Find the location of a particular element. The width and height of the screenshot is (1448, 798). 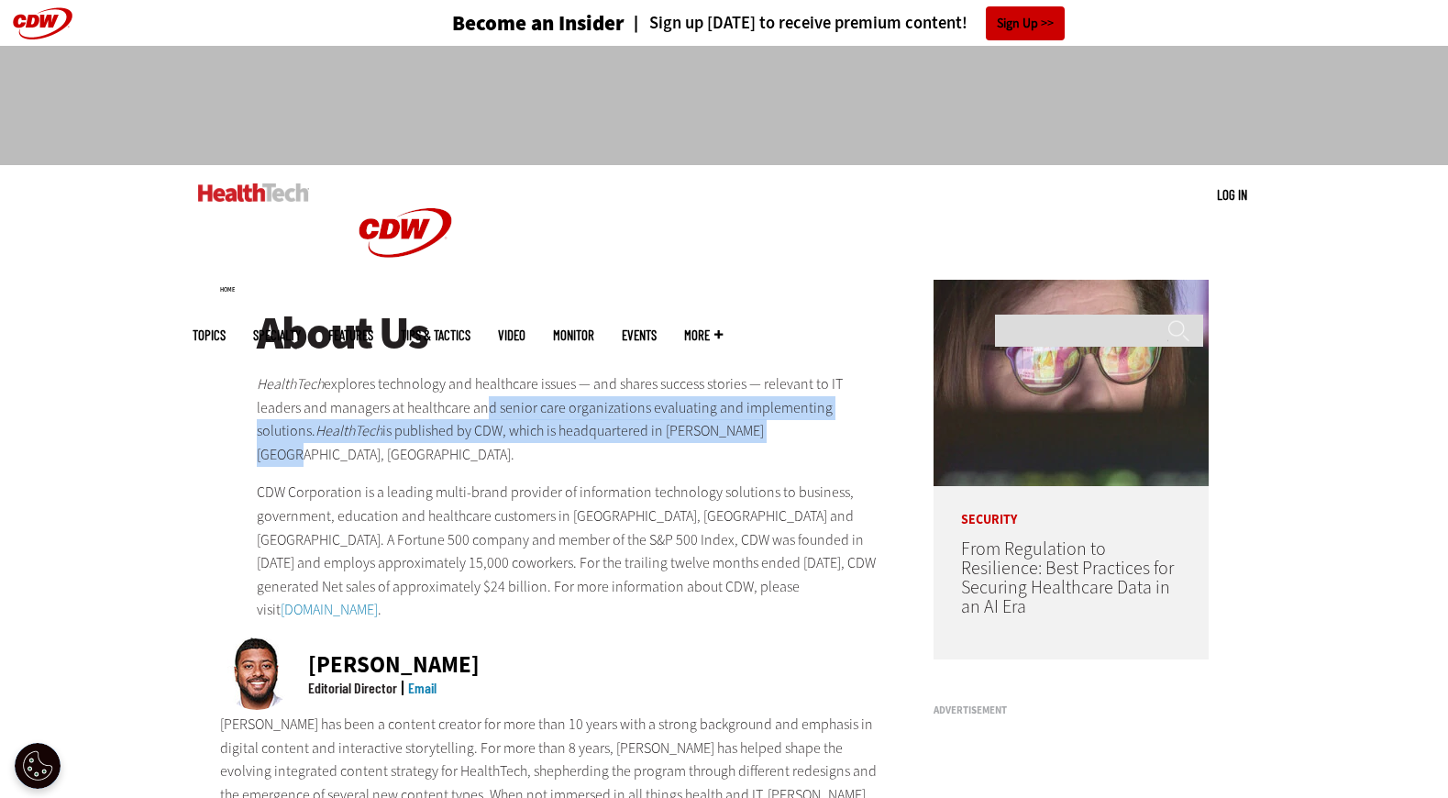

a: Events is located at coordinates (639, 335).